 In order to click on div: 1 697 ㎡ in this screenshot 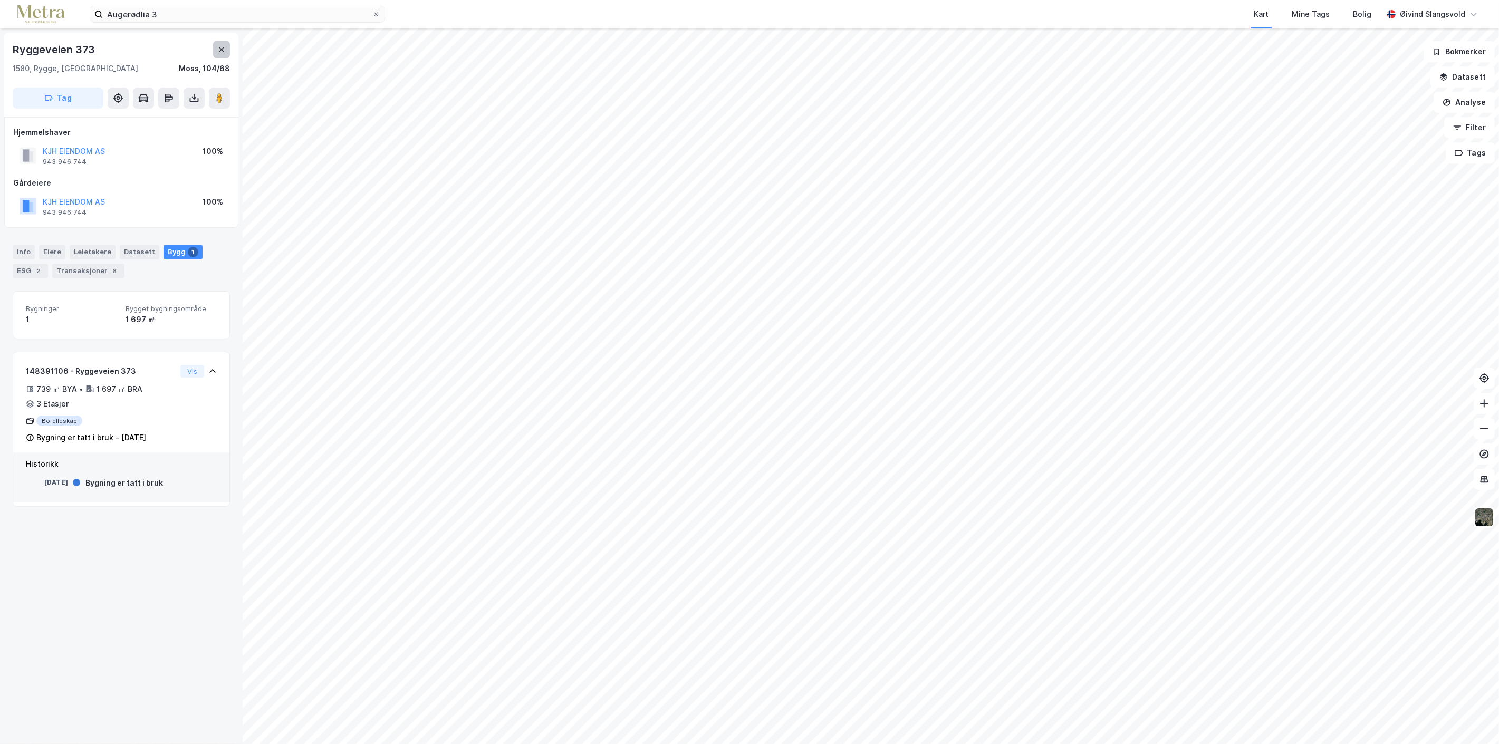, I will do `click(171, 320)`.